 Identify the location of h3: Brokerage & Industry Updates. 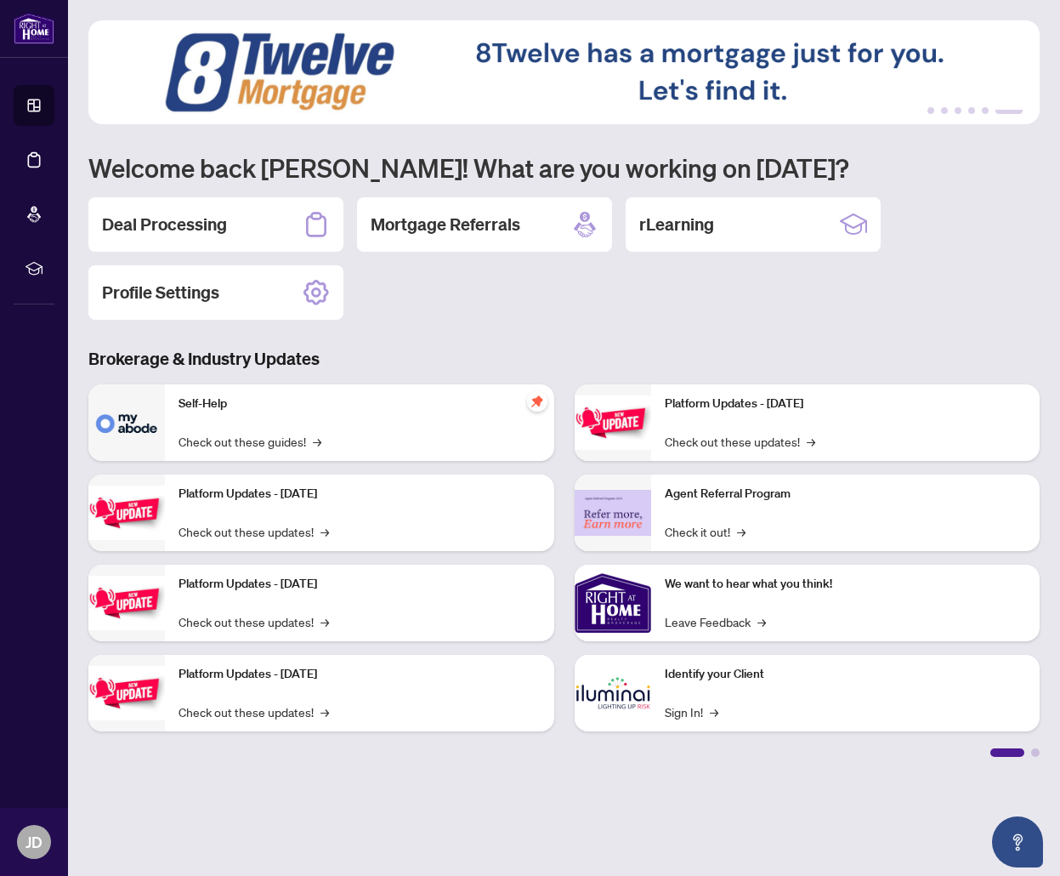
(564, 359).